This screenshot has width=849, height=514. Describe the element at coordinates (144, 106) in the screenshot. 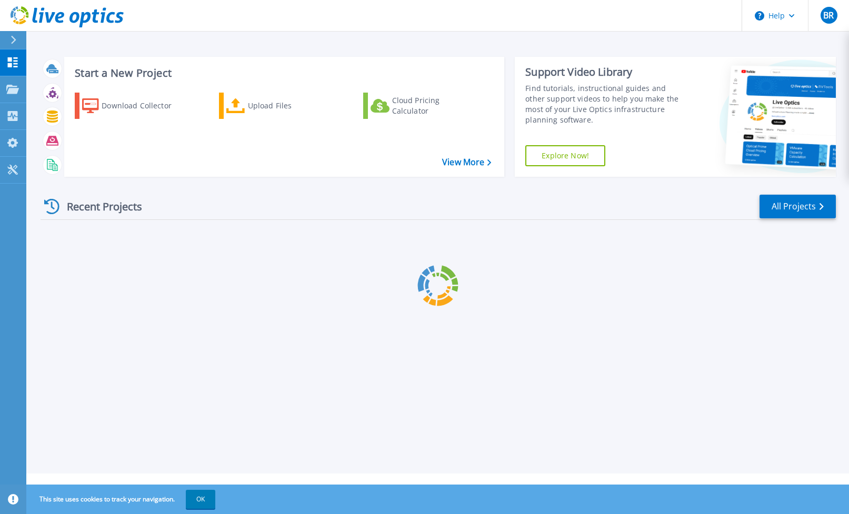

I see `div: Download Collector` at that location.